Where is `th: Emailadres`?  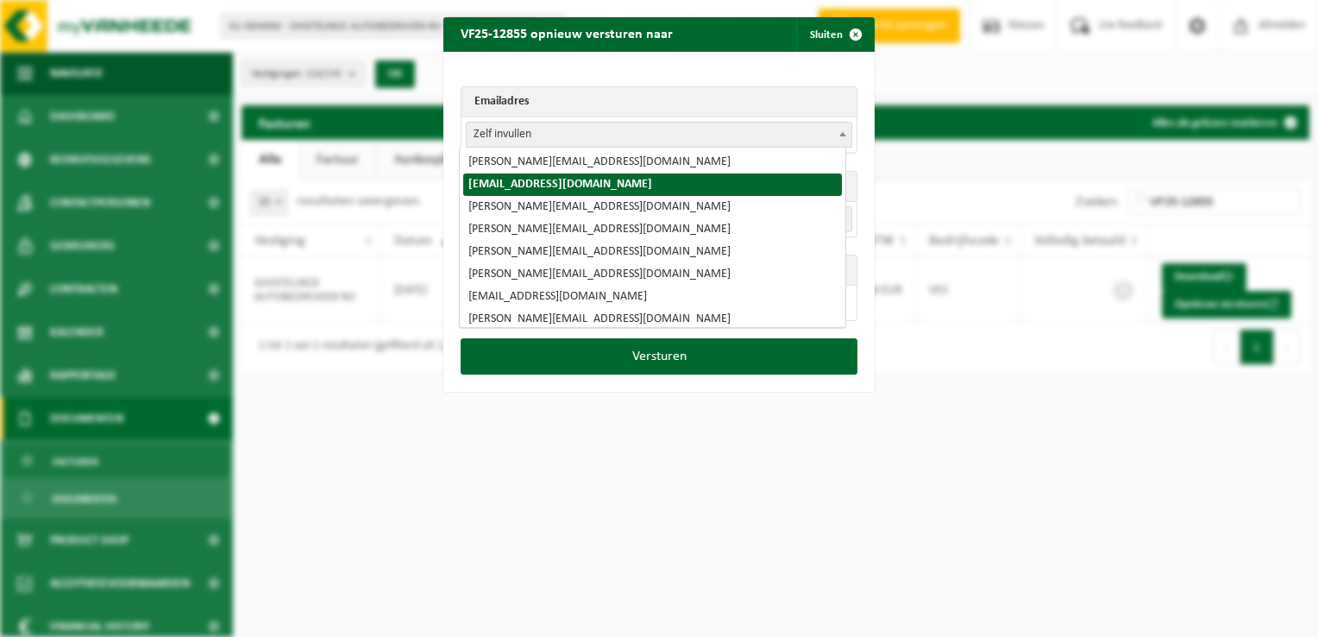 th: Emailadres is located at coordinates (659, 102).